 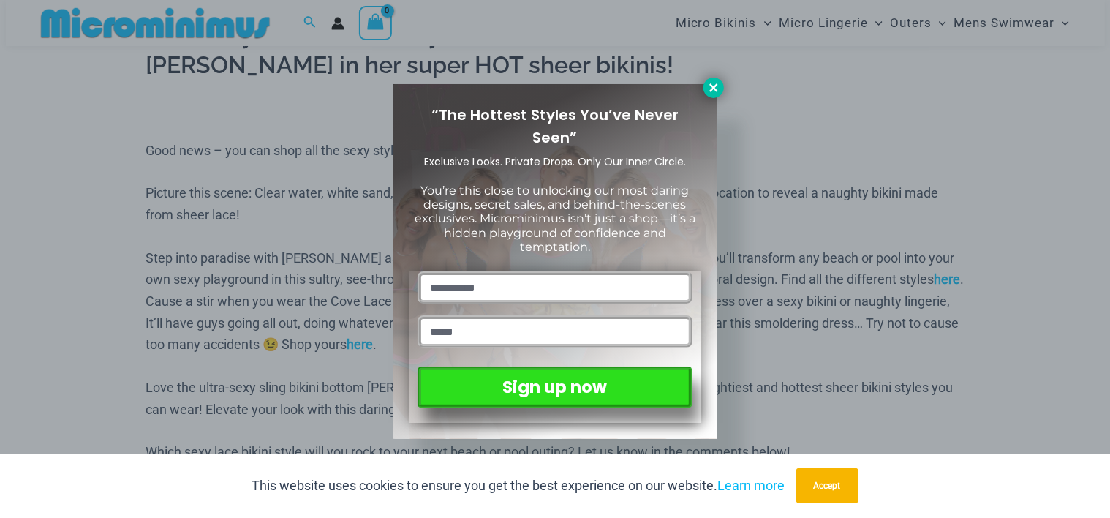 I want to click on button: Sign up now, so click(x=554, y=387).